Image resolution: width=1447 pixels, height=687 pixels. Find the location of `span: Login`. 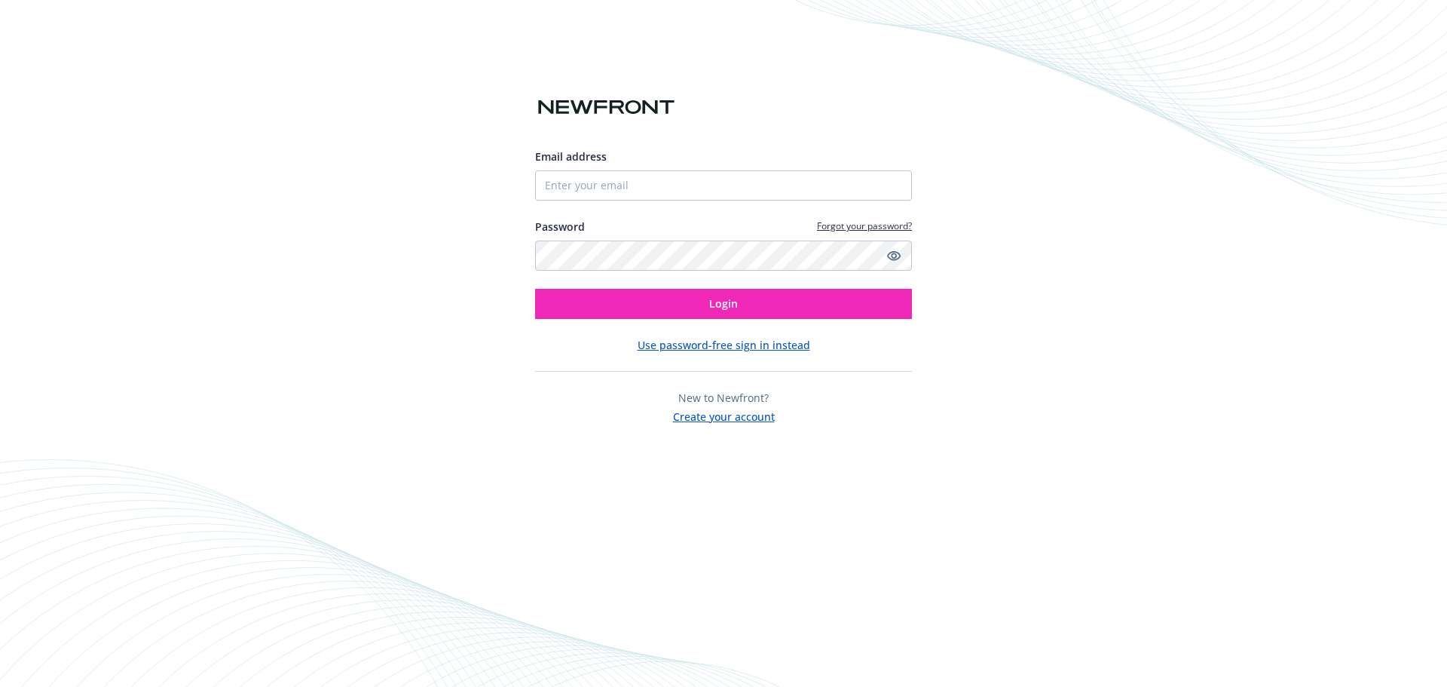

span: Login is located at coordinates (724, 303).